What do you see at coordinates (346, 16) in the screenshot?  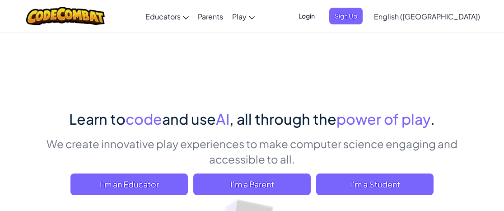 I see `span: Sign Up` at bounding box center [346, 16].